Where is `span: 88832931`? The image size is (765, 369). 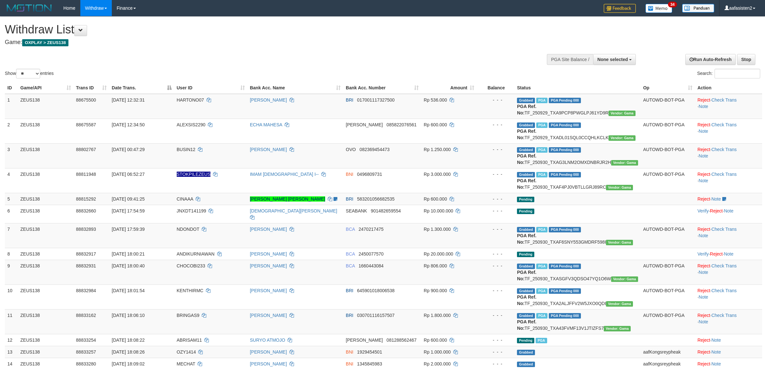
span: 88832931 is located at coordinates (86, 266).